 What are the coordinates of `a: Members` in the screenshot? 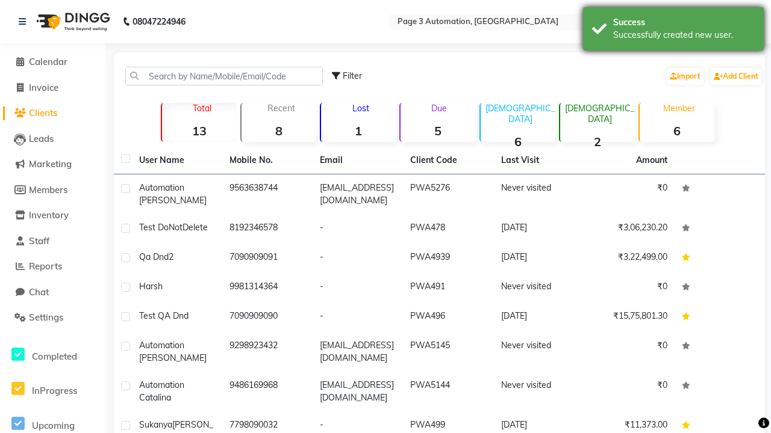 It's located at (52, 190).